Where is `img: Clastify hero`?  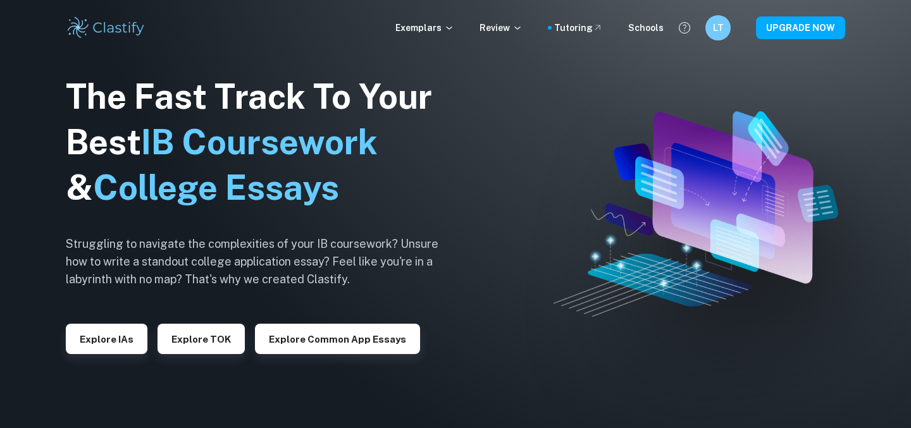
img: Clastify hero is located at coordinates (696, 214).